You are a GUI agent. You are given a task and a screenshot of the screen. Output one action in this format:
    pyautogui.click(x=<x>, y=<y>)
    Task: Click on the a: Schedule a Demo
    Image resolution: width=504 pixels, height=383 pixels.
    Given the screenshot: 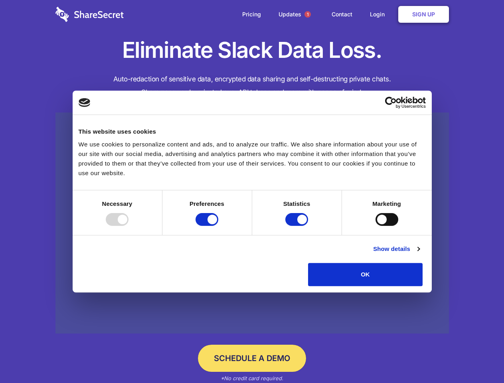 What is the action you would take?
    pyautogui.click(x=252, y=358)
    